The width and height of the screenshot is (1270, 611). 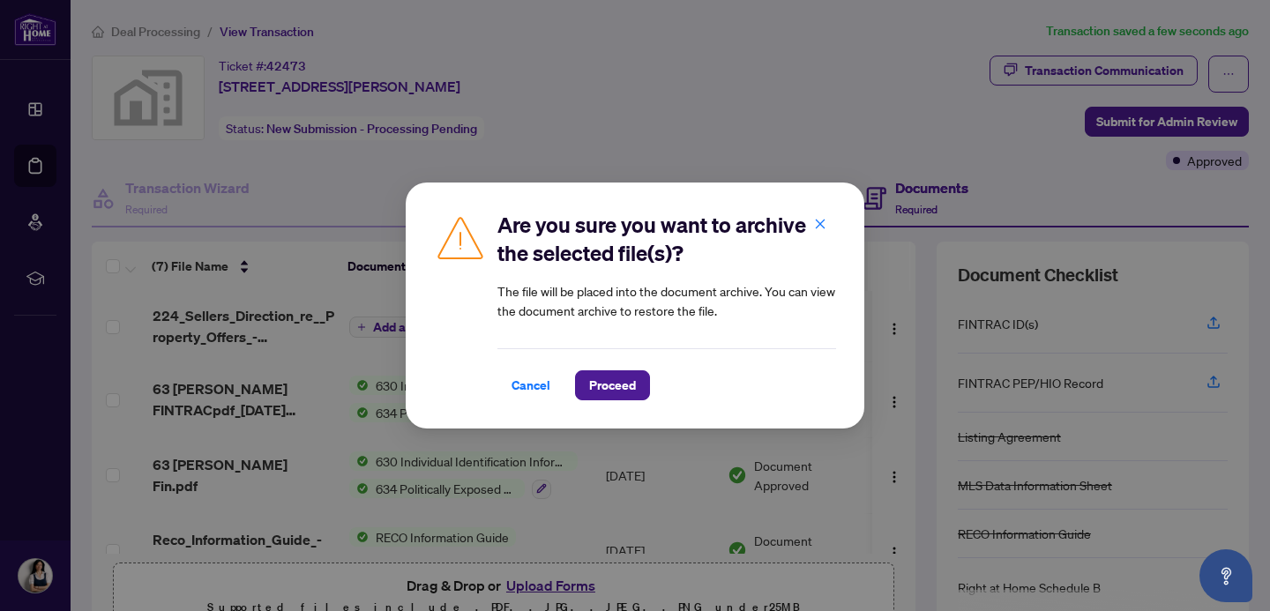 What do you see at coordinates (1226, 576) in the screenshot?
I see `button: Open asap` at bounding box center [1226, 576].